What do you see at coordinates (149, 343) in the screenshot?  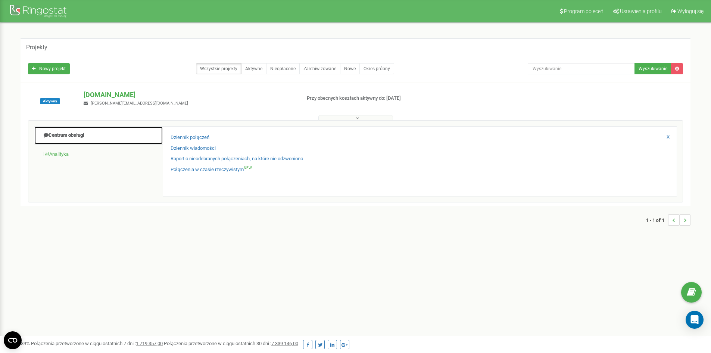 I see `u: 1 719 357,00` at bounding box center [149, 343].